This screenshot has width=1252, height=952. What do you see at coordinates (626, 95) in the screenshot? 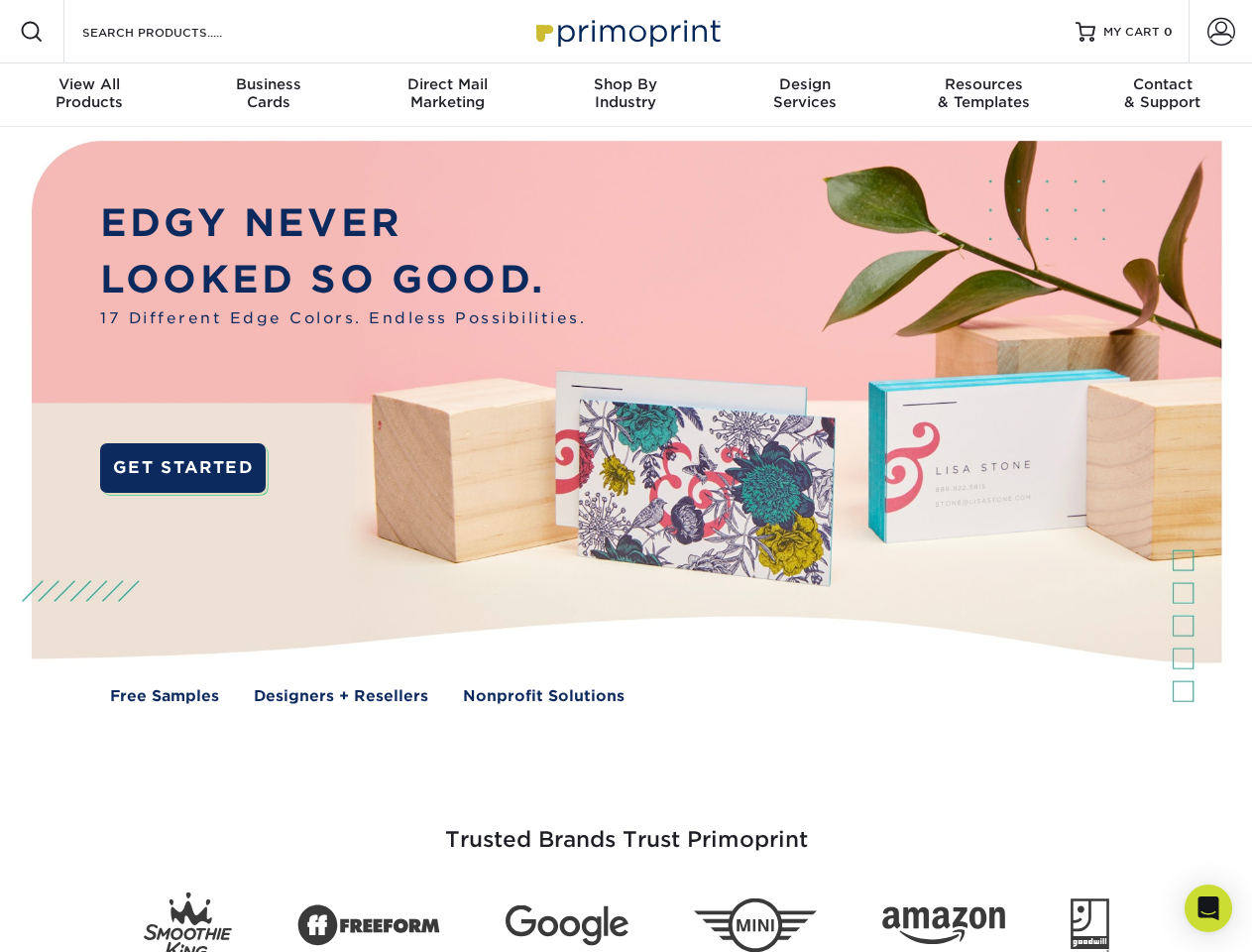
I see `a: Shop ByIndustry` at bounding box center [626, 95].